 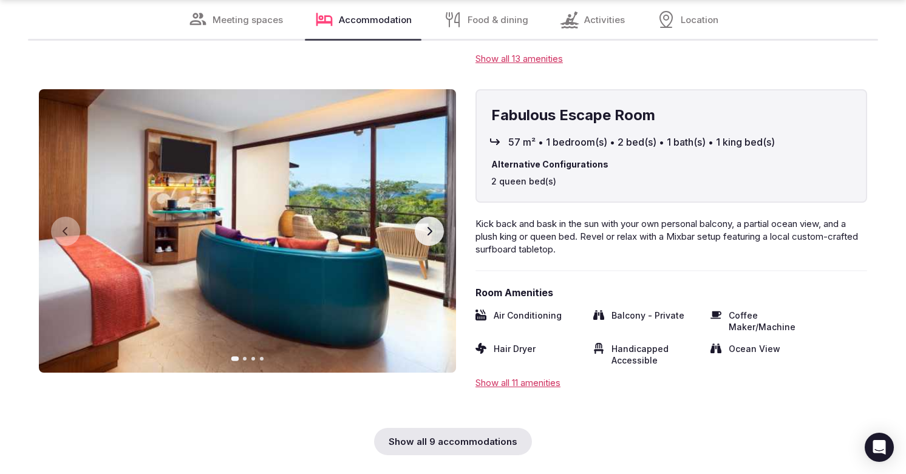 I want to click on button: Go to slide 1, so click(x=234, y=359).